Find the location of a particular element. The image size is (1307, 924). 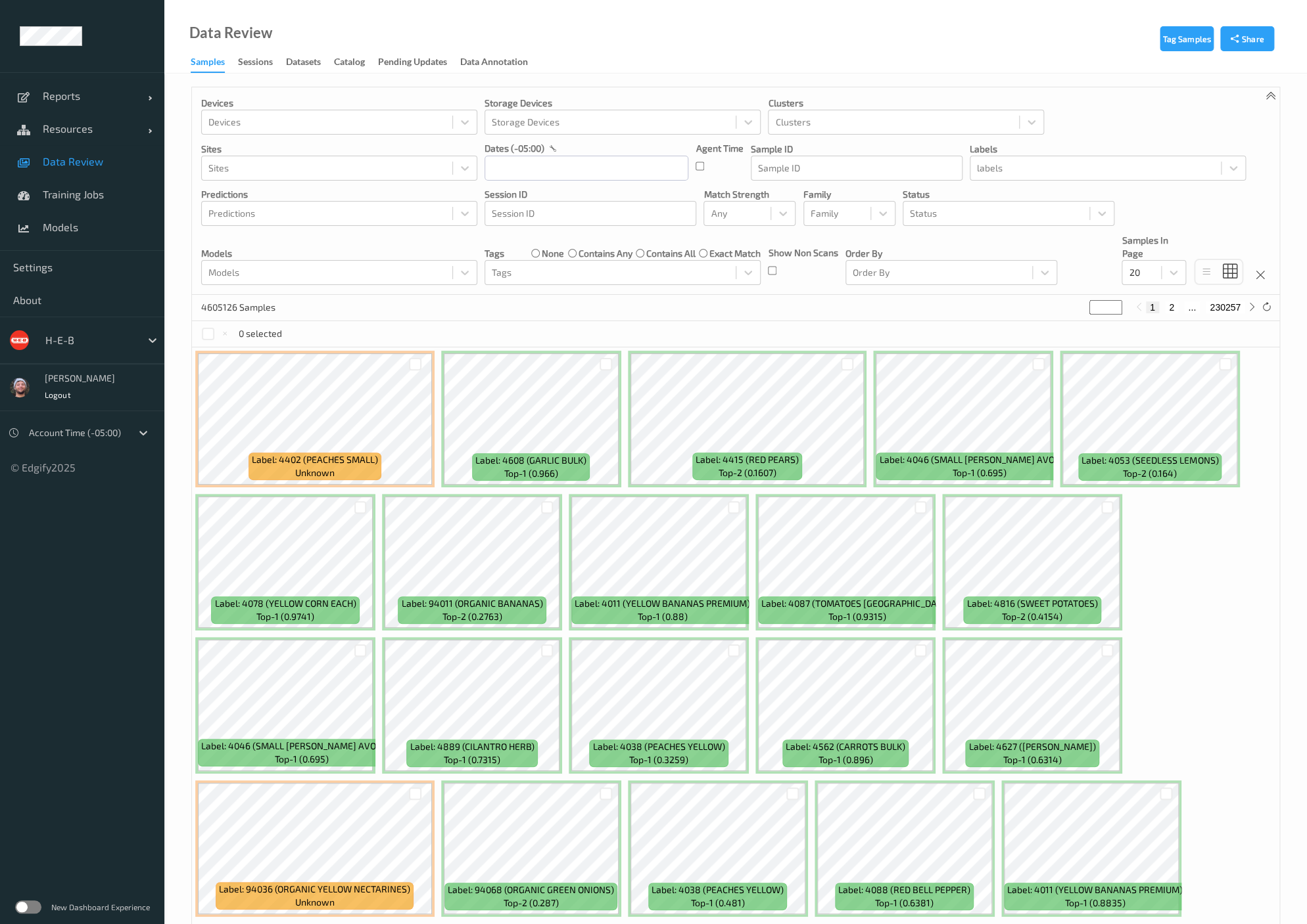

span: top-1 (0.9741) is located at coordinates (286, 617).